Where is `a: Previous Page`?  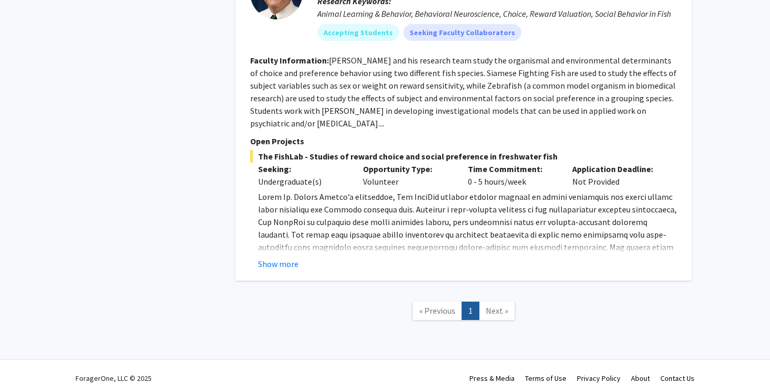
a: Previous Page is located at coordinates (437, 311).